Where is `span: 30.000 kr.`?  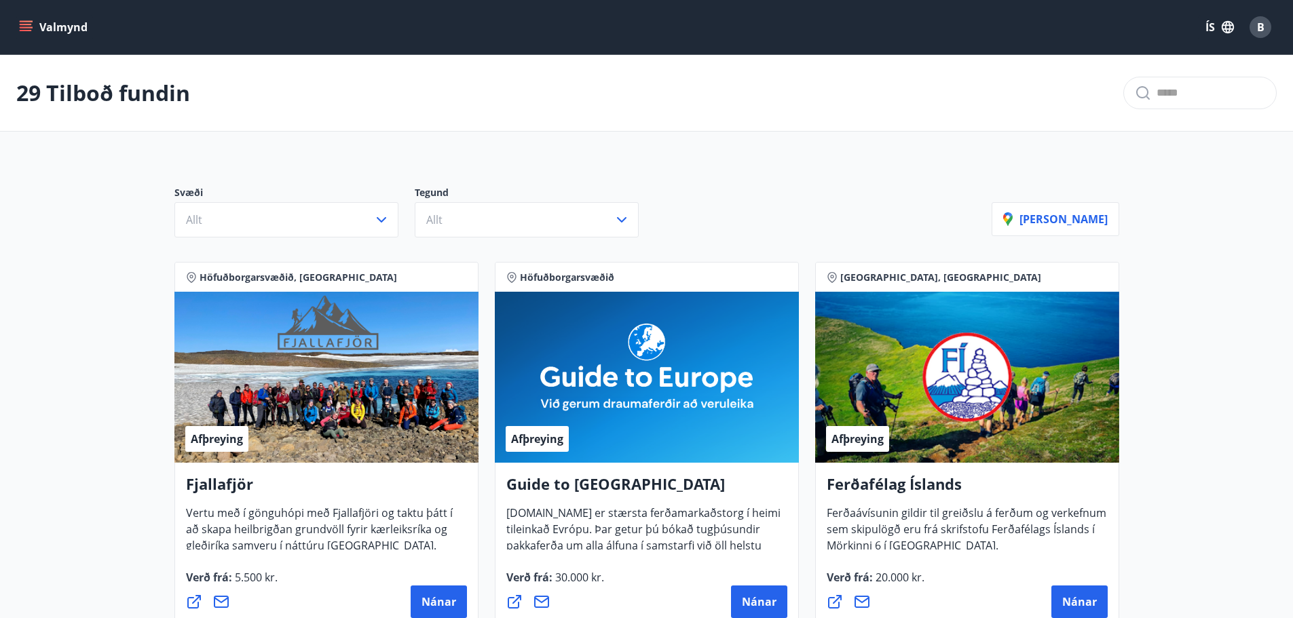 span: 30.000 kr. is located at coordinates (578, 578).